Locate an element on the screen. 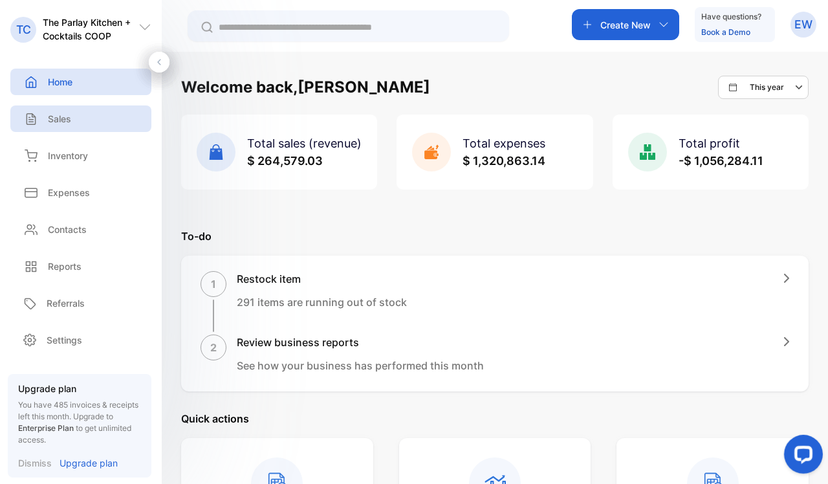 This screenshot has height=484, width=828. span: -$ 1,056,284.11 is located at coordinates (721, 160).